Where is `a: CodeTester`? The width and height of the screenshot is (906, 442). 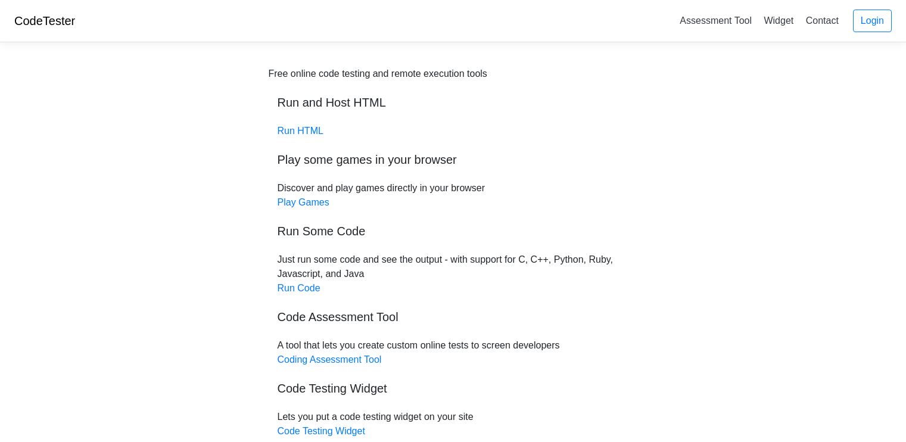 a: CodeTester is located at coordinates (45, 21).